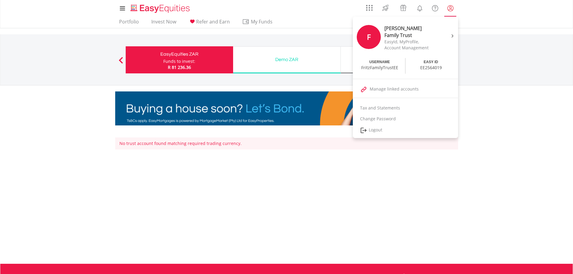  What do you see at coordinates (179, 61) in the screenshot?
I see `div: Funds to invest:` at bounding box center [179, 61].